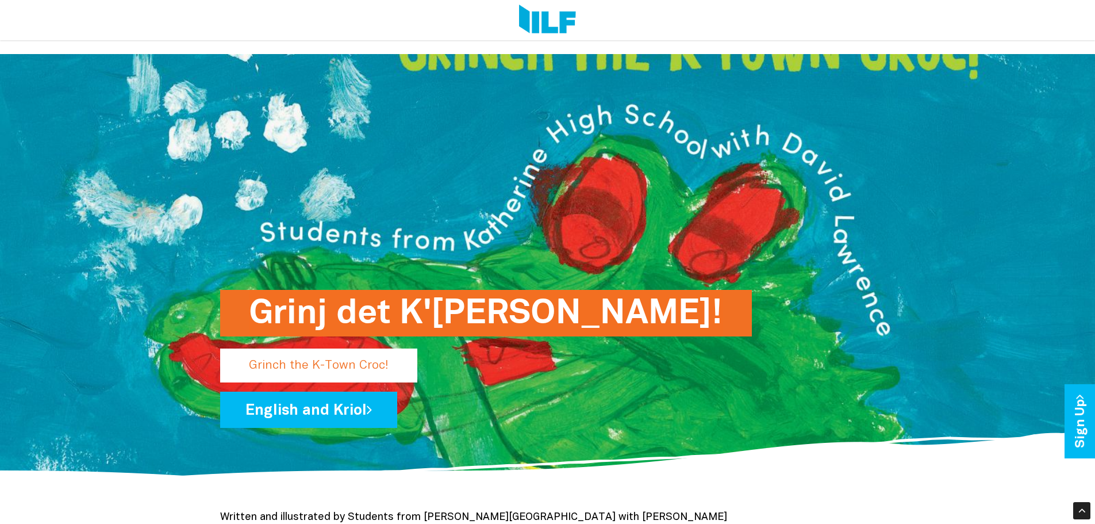 Image resolution: width=1095 pixels, height=524 pixels. Describe the element at coordinates (319, 365) in the screenshot. I see `p: Grinch the K-Town Croc!` at that location.